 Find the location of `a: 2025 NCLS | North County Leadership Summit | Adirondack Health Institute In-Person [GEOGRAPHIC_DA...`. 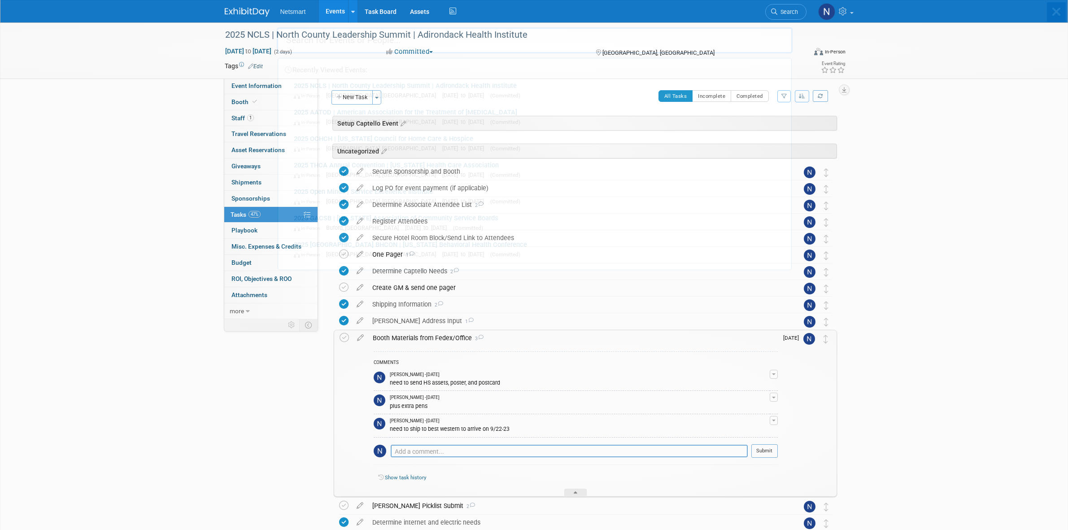

a: 2025 NCLS | North County Leadership Summit | Adirondack Health Institute In-Person [GEOGRAPHIC_DA... is located at coordinates (538, 91).